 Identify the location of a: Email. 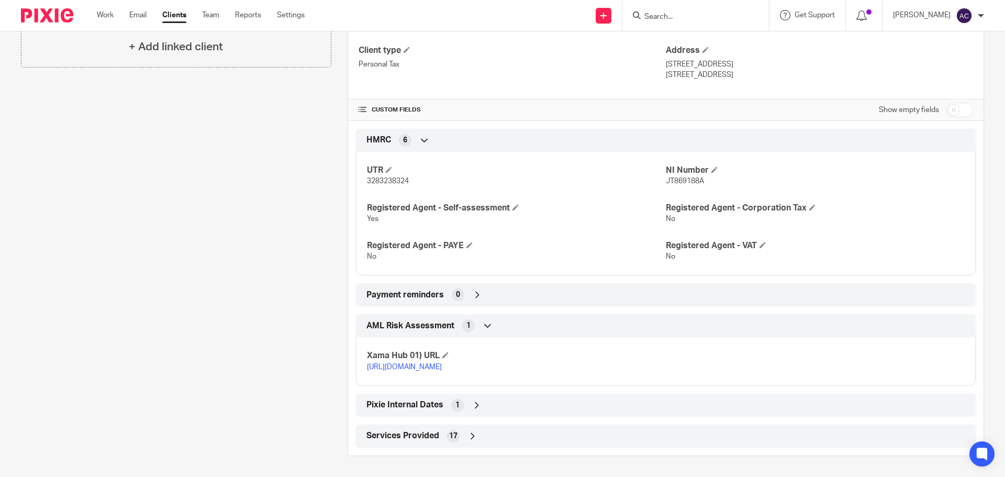
(138, 15).